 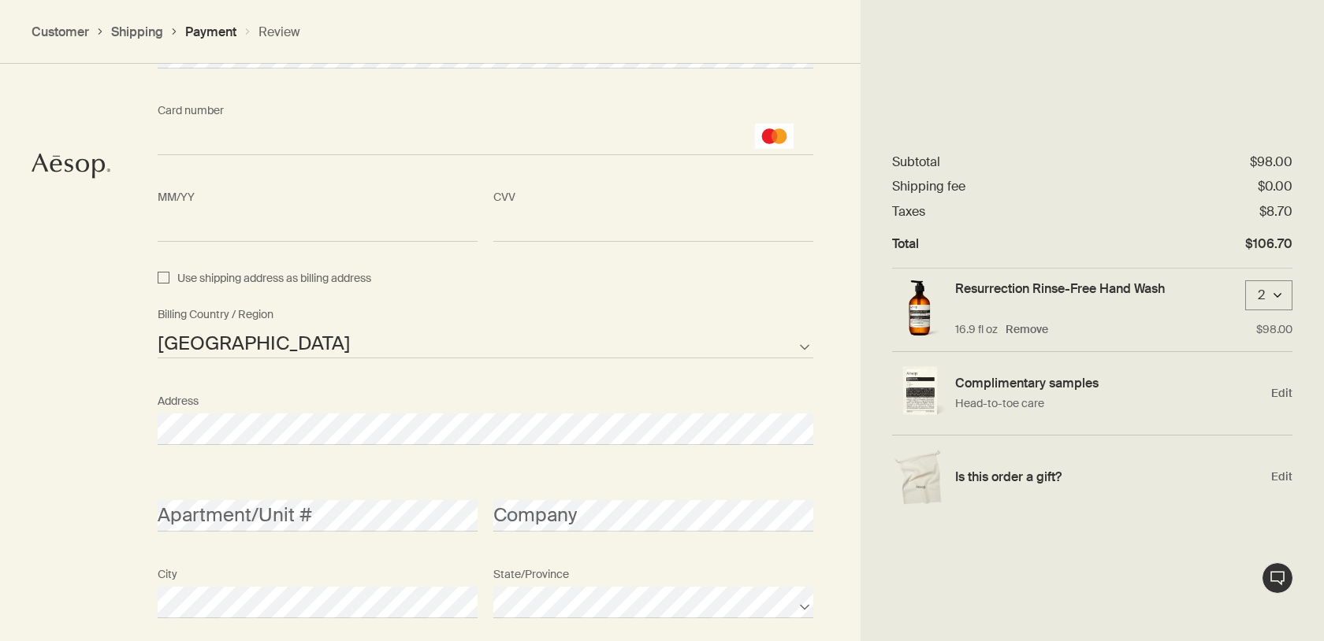 What do you see at coordinates (908, 211) in the screenshot?
I see `dt: Taxes` at bounding box center [908, 211].